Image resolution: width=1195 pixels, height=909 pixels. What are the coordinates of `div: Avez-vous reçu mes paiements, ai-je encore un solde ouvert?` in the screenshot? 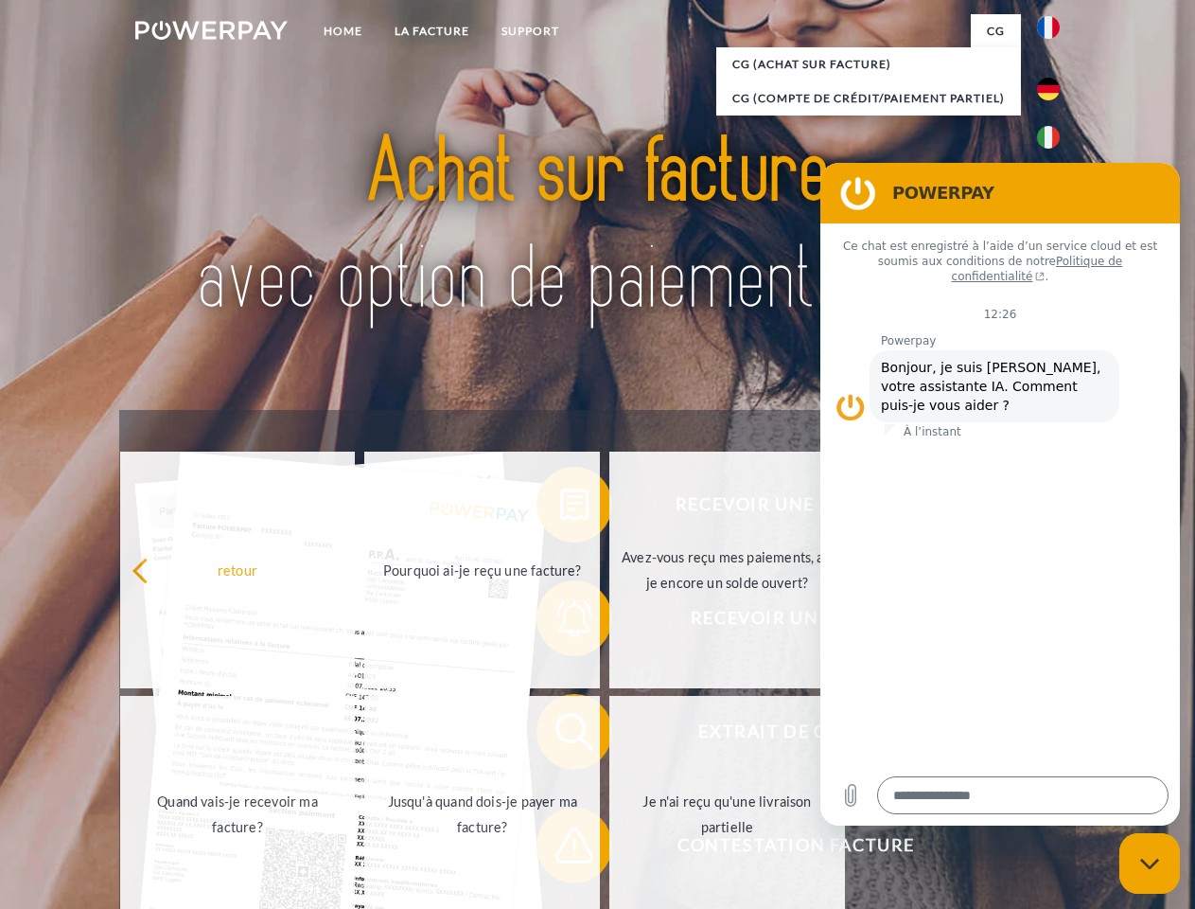 It's located at (727, 570).